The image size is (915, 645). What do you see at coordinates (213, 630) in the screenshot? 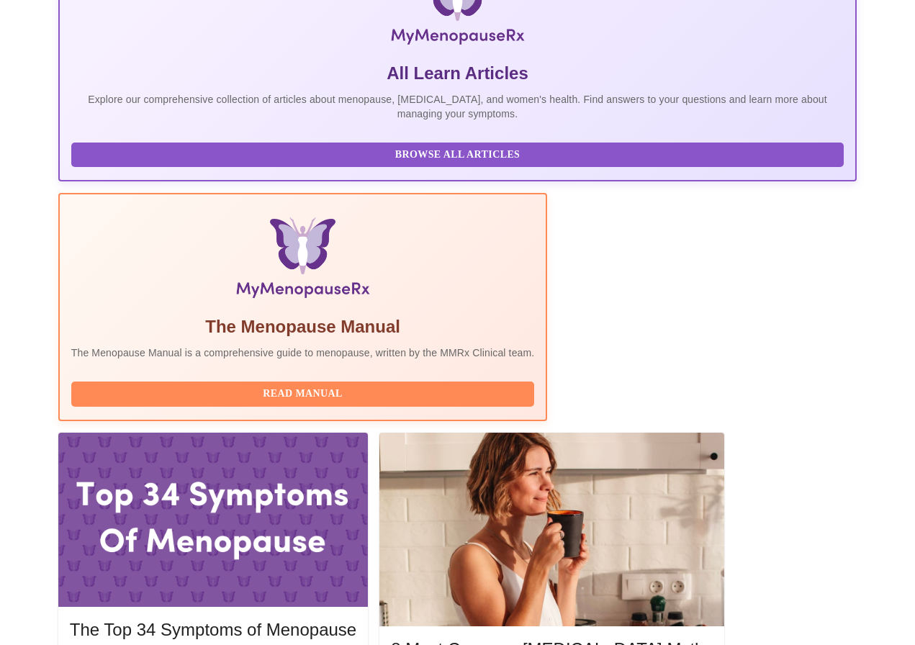
I see `h5: The Top 34 Symptoms of Menopause` at bounding box center [213, 630].